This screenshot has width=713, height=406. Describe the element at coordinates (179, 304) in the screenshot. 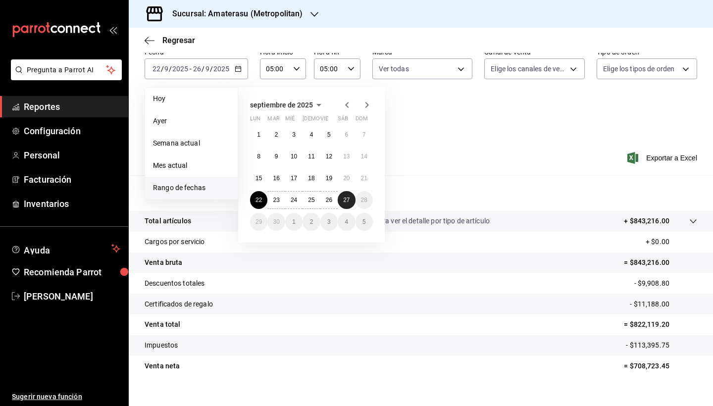

I see `p: Certificados de regalo` at that location.